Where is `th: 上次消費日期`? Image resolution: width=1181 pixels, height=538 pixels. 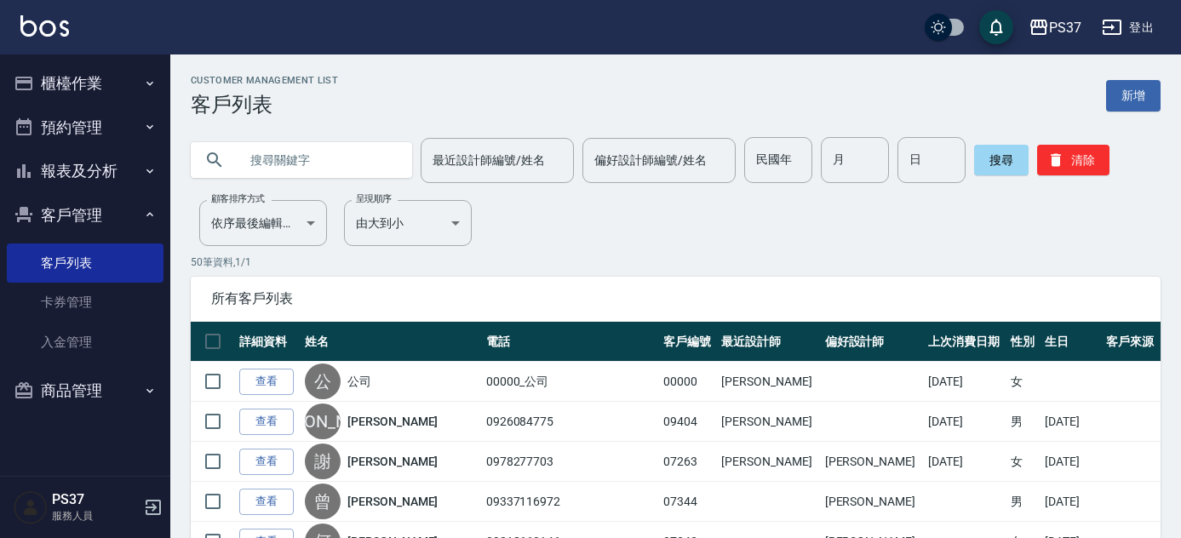 th: 上次消費日期 is located at coordinates (965, 341).